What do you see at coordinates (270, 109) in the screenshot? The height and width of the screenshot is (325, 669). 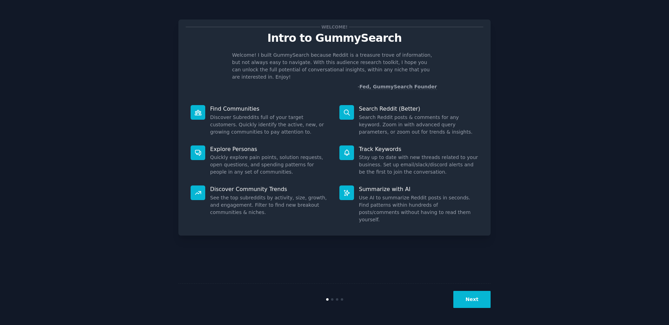 I see `p: Find Communities` at bounding box center [270, 109].